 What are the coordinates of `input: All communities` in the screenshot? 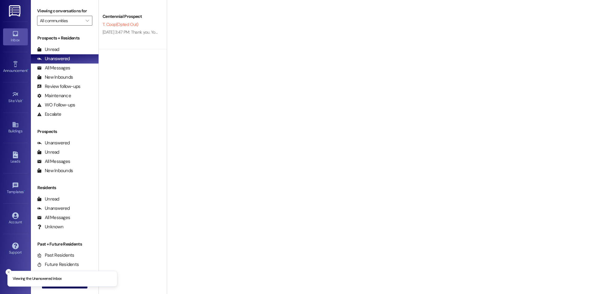 It's located at (61, 21).